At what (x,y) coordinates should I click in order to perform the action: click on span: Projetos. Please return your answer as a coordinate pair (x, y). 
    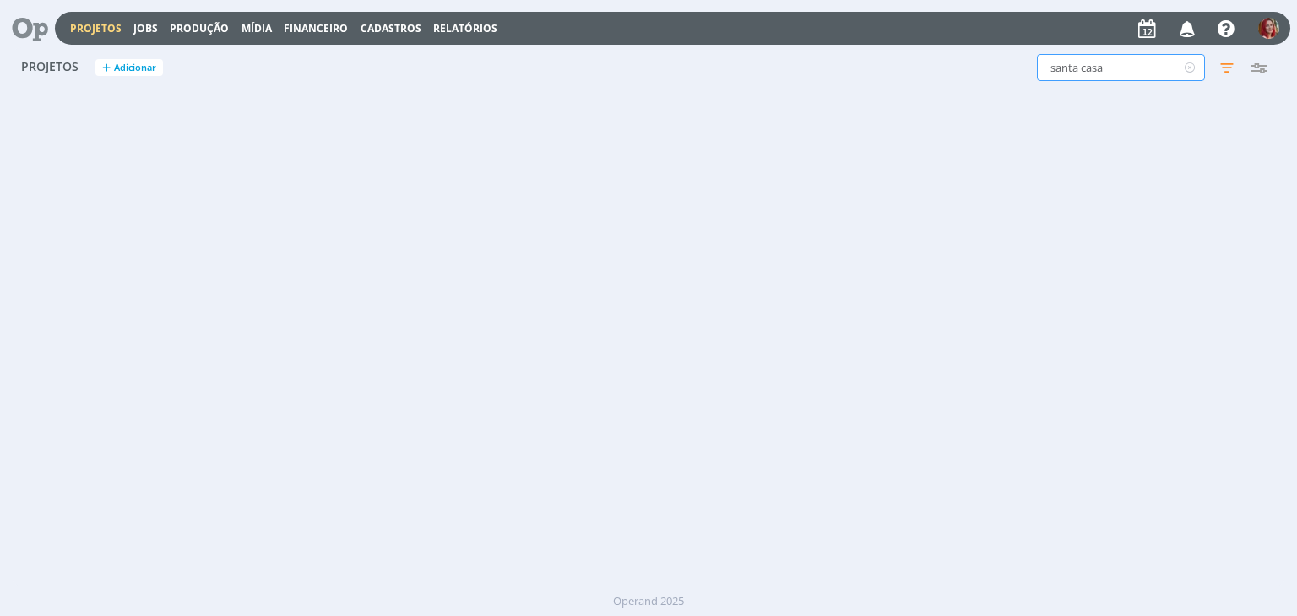
    Looking at the image, I should click on (50, 67).